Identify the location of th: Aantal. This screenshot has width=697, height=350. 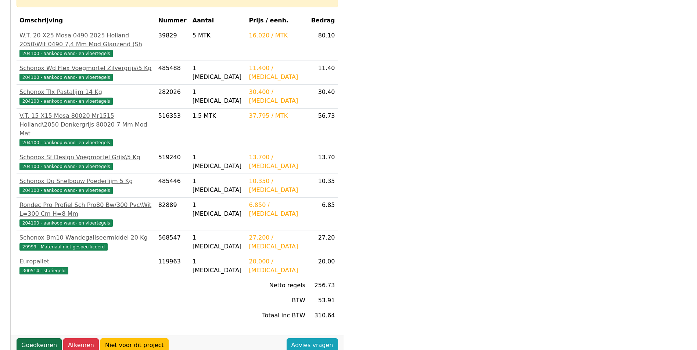
(218, 21).